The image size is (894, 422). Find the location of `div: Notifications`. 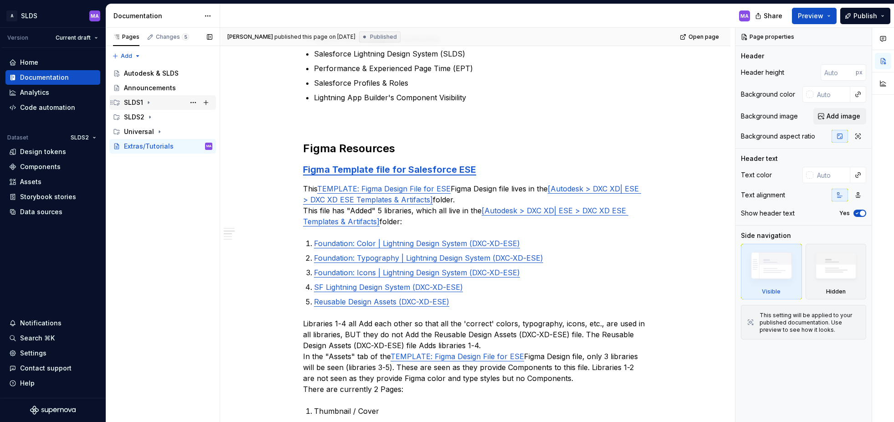

div: Notifications is located at coordinates (41, 323).